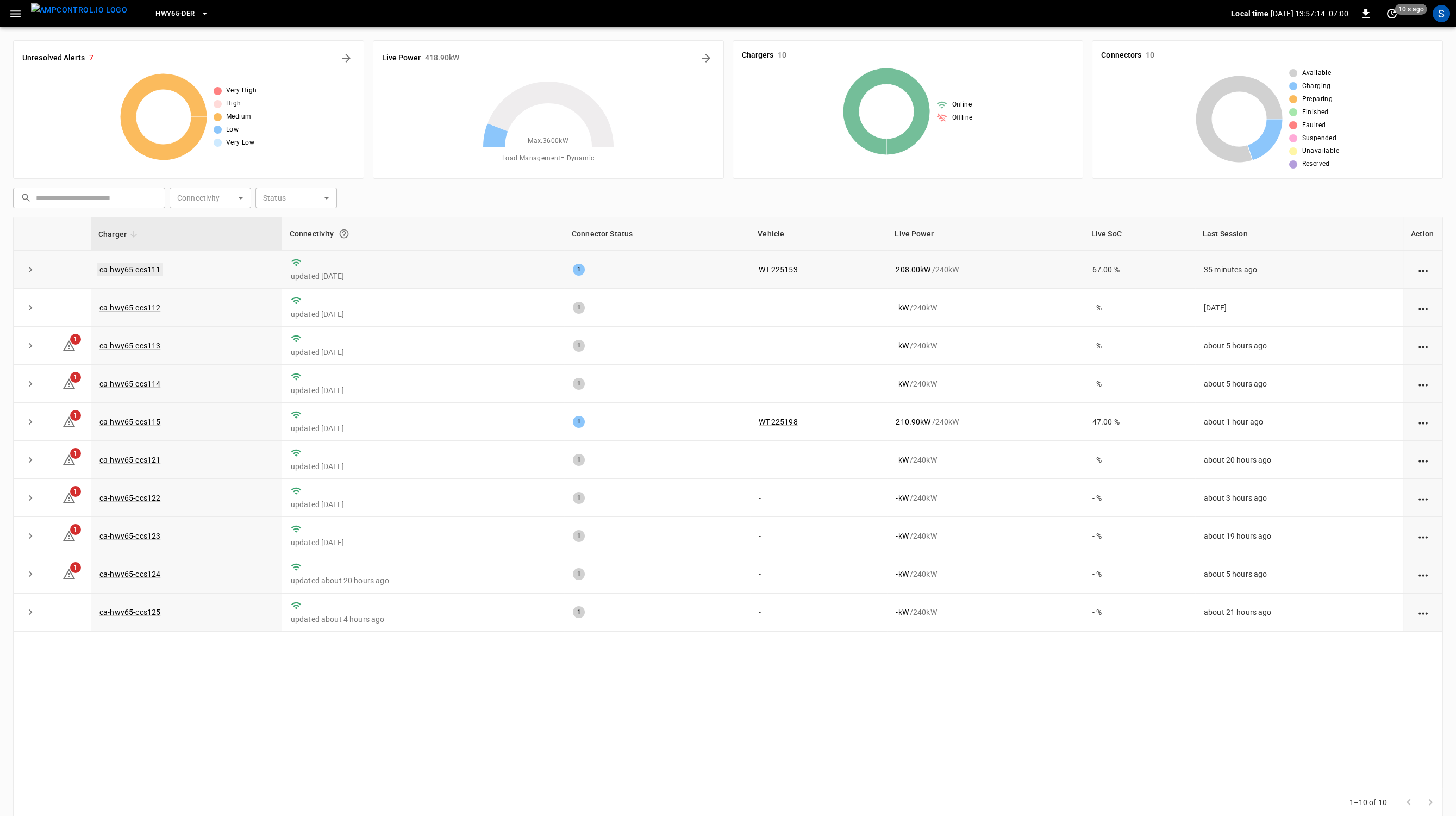 The width and height of the screenshot is (1456, 816). What do you see at coordinates (1319, 139) in the screenshot?
I see `span: Suspended` at bounding box center [1319, 139].